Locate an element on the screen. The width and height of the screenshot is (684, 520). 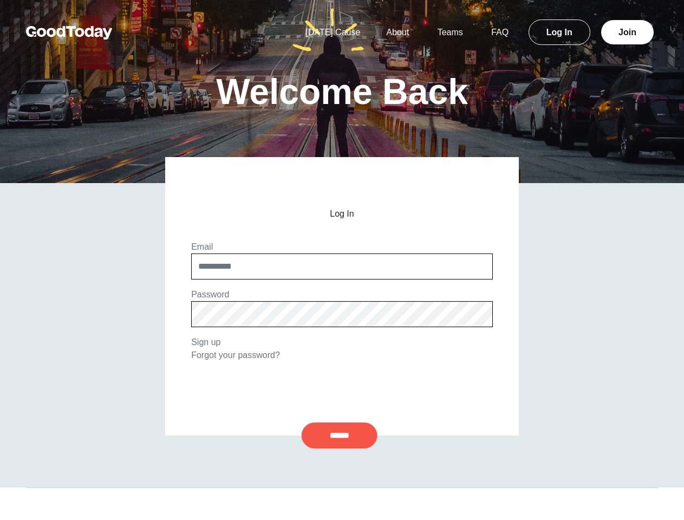
h1: Welcome Back is located at coordinates (342, 92).